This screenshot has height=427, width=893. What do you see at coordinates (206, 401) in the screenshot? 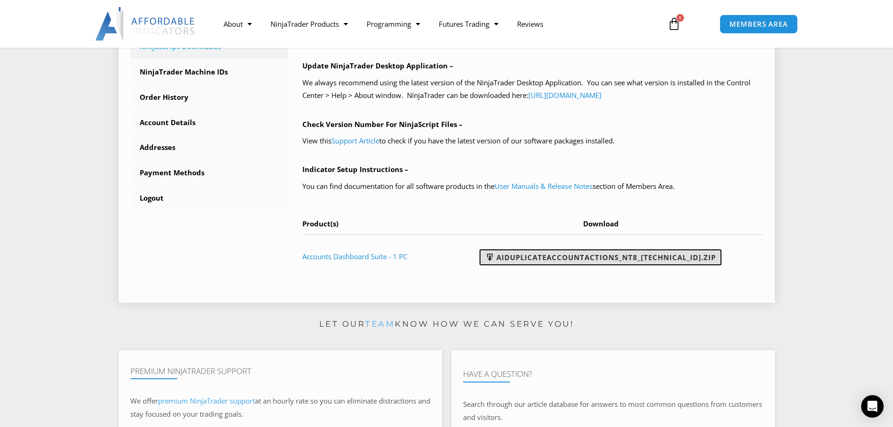
I see `span: premium NinjaTrader support` at bounding box center [206, 401].